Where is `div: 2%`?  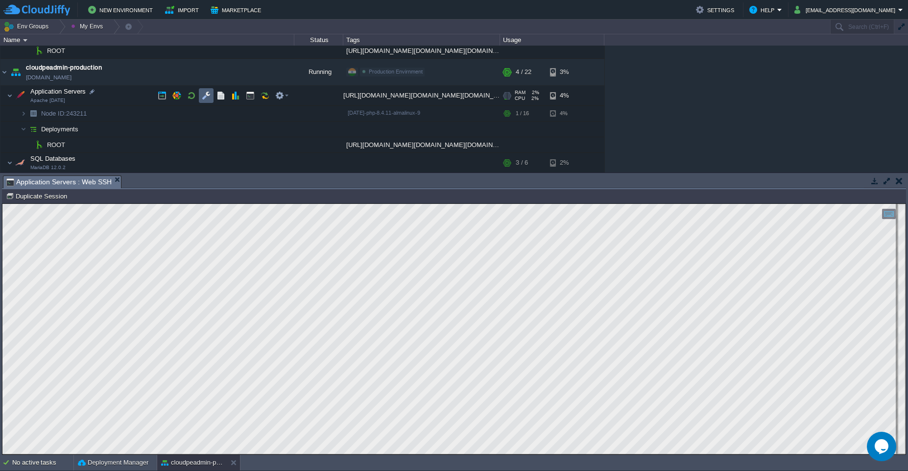 div: 2% is located at coordinates (566, 163).